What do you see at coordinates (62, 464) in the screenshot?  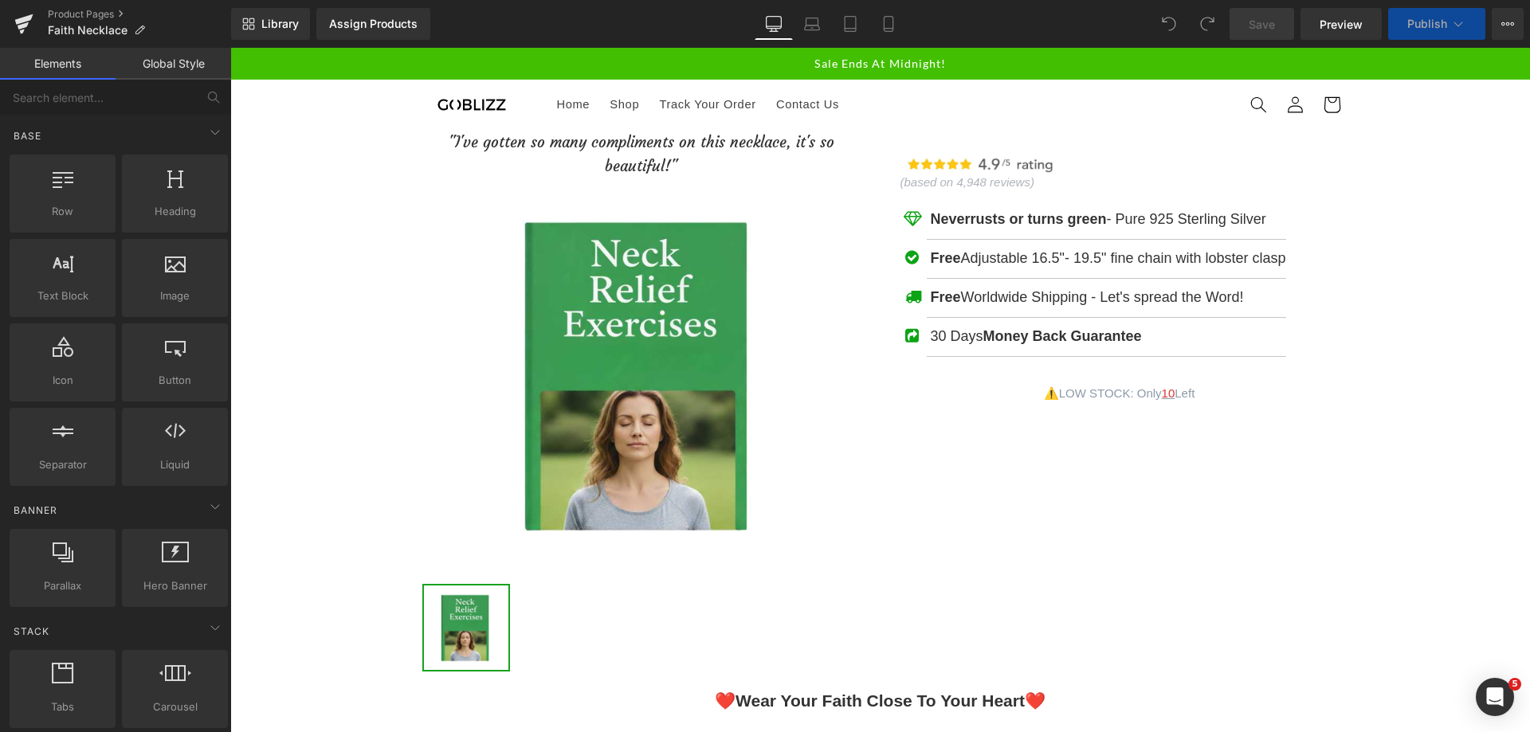 I see `span: Separator` at bounding box center [62, 464].